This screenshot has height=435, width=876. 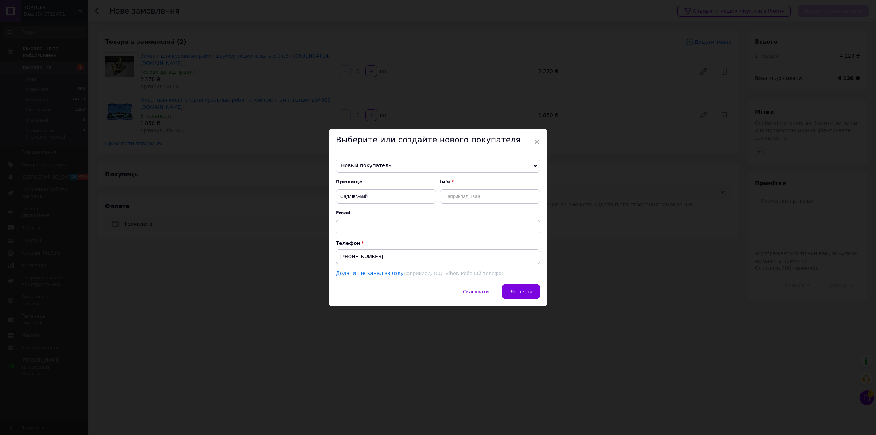 I want to click on input: Наприклад: Іванов, so click(x=386, y=196).